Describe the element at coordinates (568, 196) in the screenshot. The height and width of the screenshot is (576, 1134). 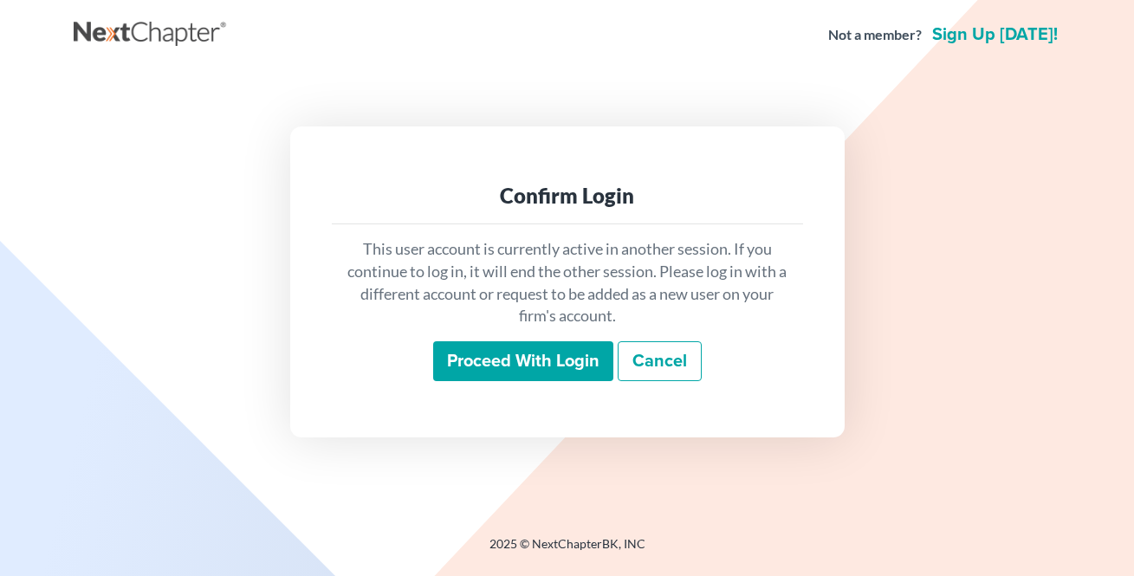
I see `div: Confirm Login` at that location.